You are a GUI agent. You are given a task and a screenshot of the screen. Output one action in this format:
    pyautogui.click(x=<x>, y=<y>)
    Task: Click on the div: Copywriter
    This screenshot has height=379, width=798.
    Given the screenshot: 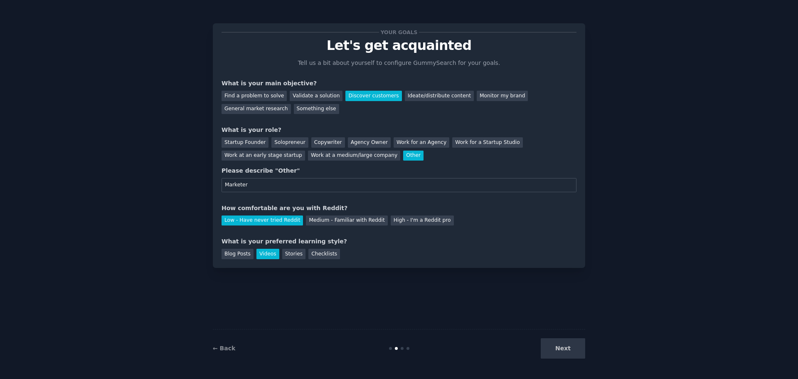 What is the action you would take?
    pyautogui.click(x=328, y=142)
    